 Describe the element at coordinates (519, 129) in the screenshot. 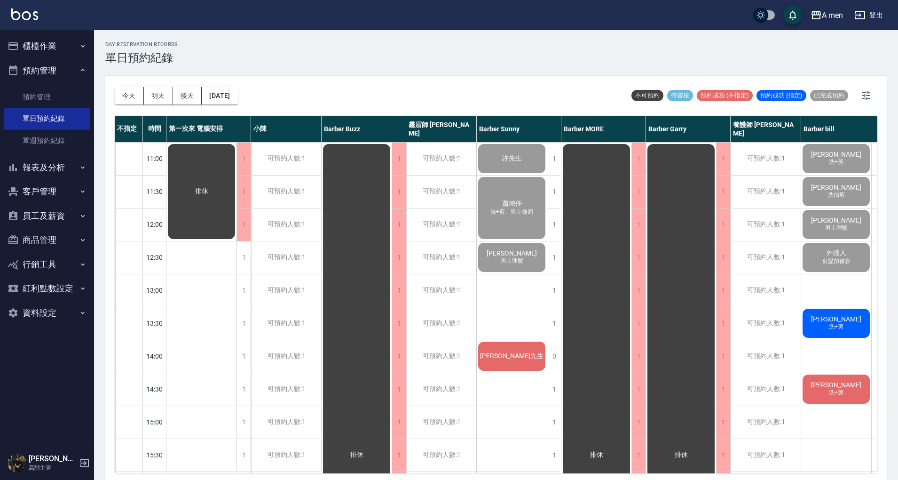

I see `div: Barber Sunny` at that location.